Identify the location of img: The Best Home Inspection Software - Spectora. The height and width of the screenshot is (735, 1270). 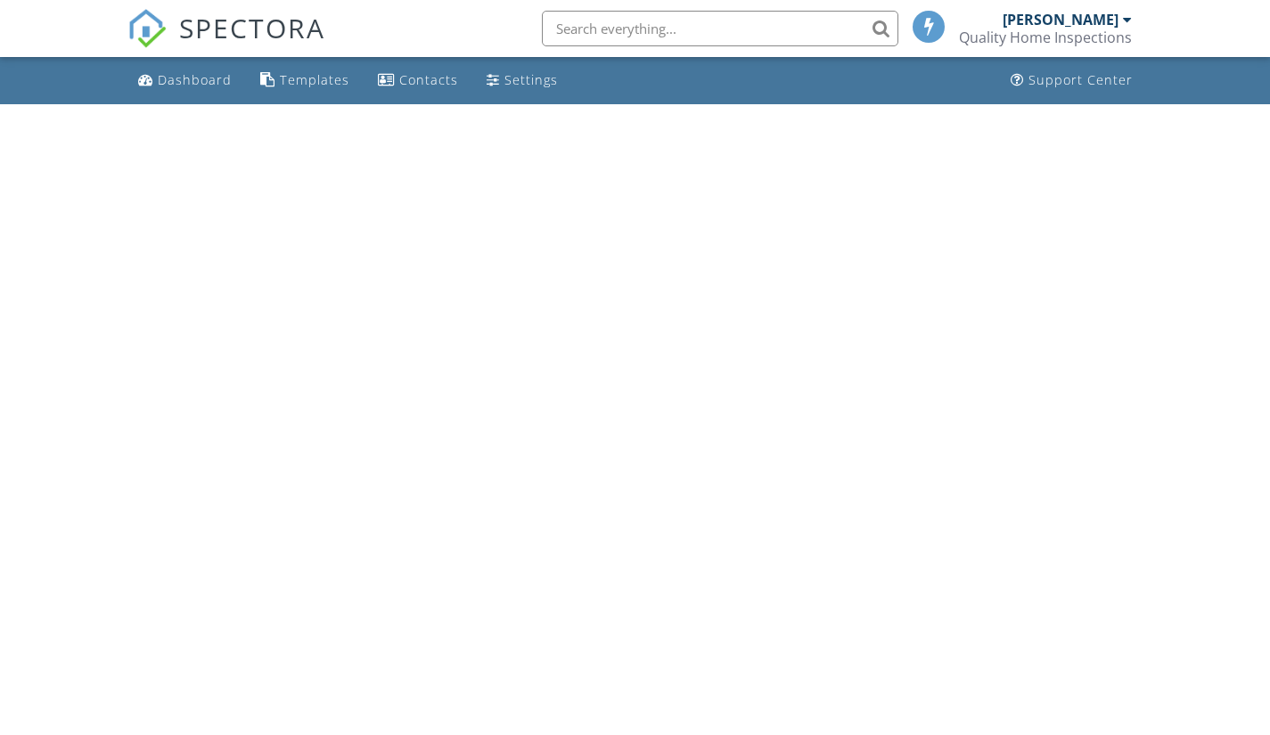
(147, 29).